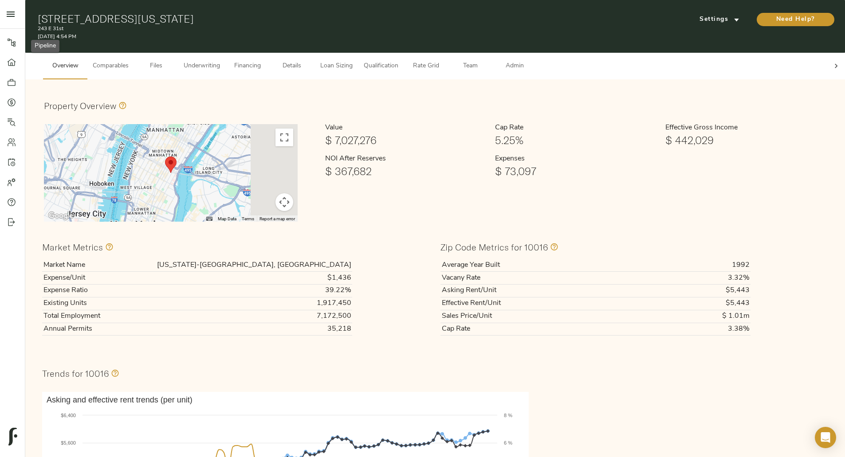 This screenshot has width=845, height=457. I want to click on img: logo, so click(13, 437).